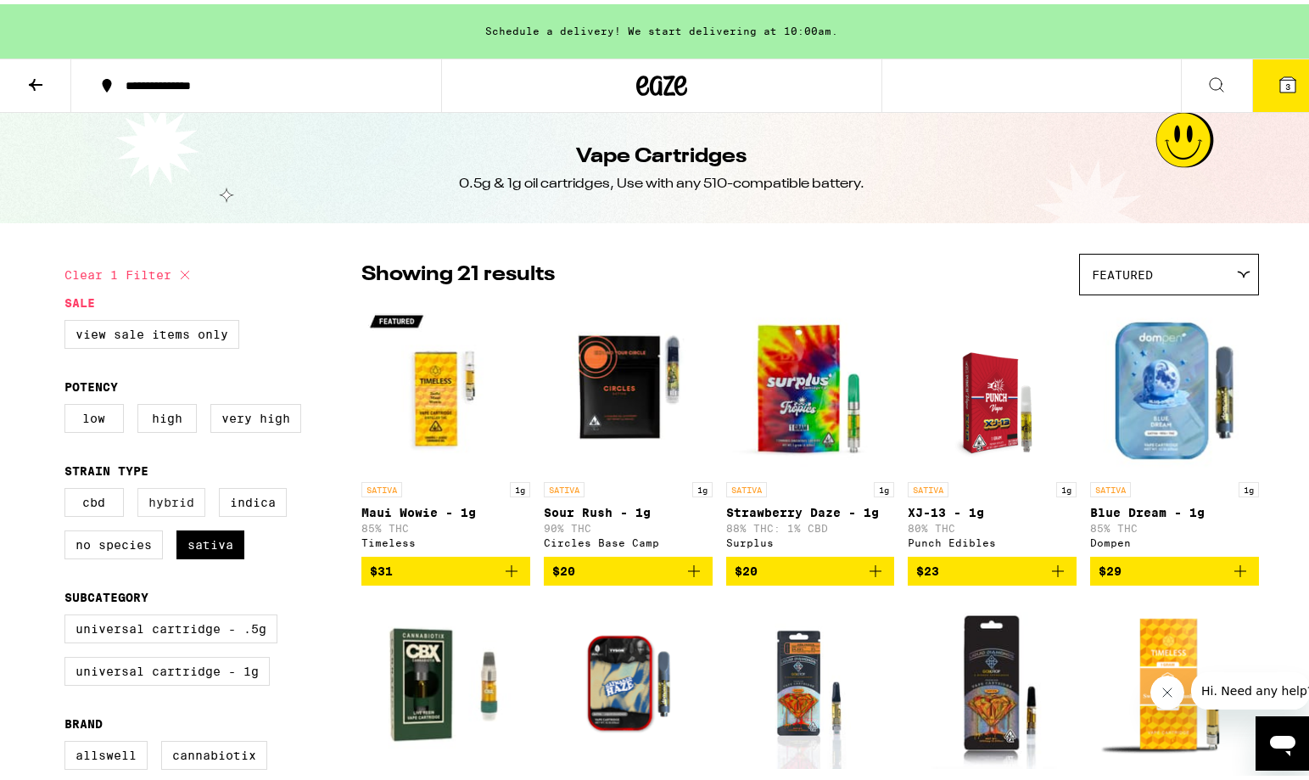 Image resolution: width=1309 pixels, height=780 pixels. Describe the element at coordinates (992, 508) in the screenshot. I see `p: XJ-13 - 1g` at that location.